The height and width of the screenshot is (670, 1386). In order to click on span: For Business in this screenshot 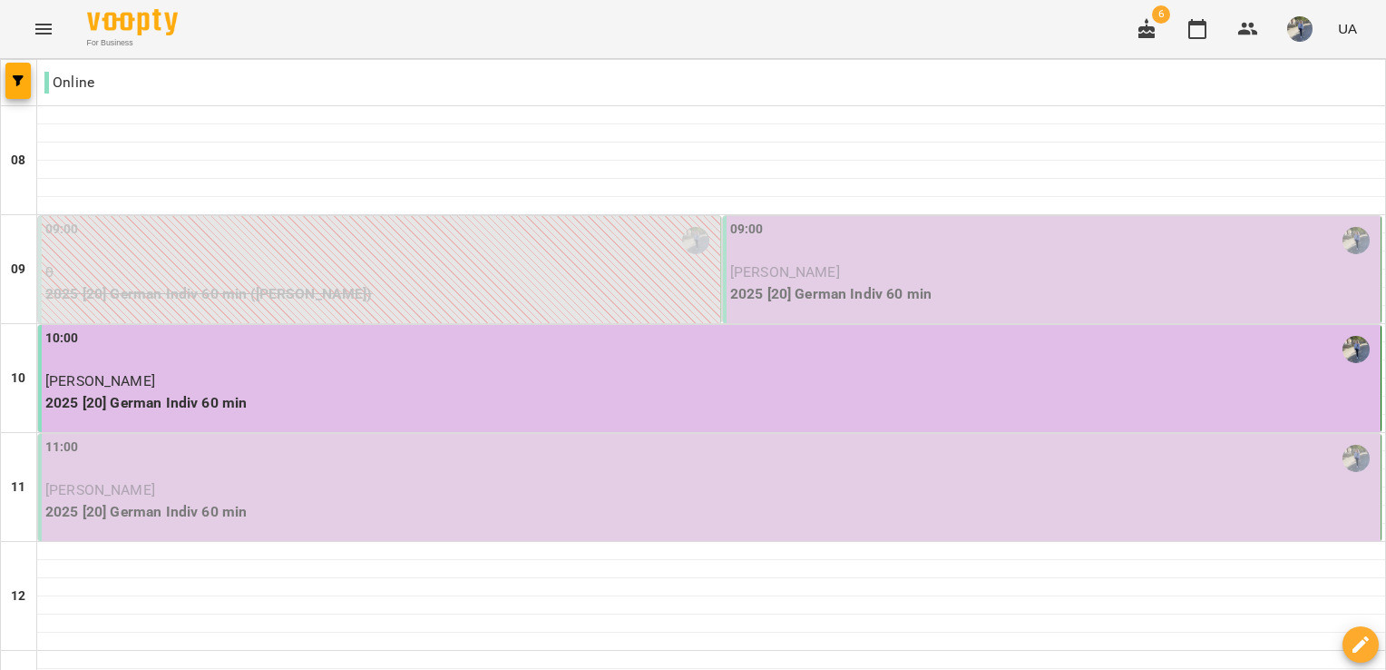, I will do `click(132, 43)`.